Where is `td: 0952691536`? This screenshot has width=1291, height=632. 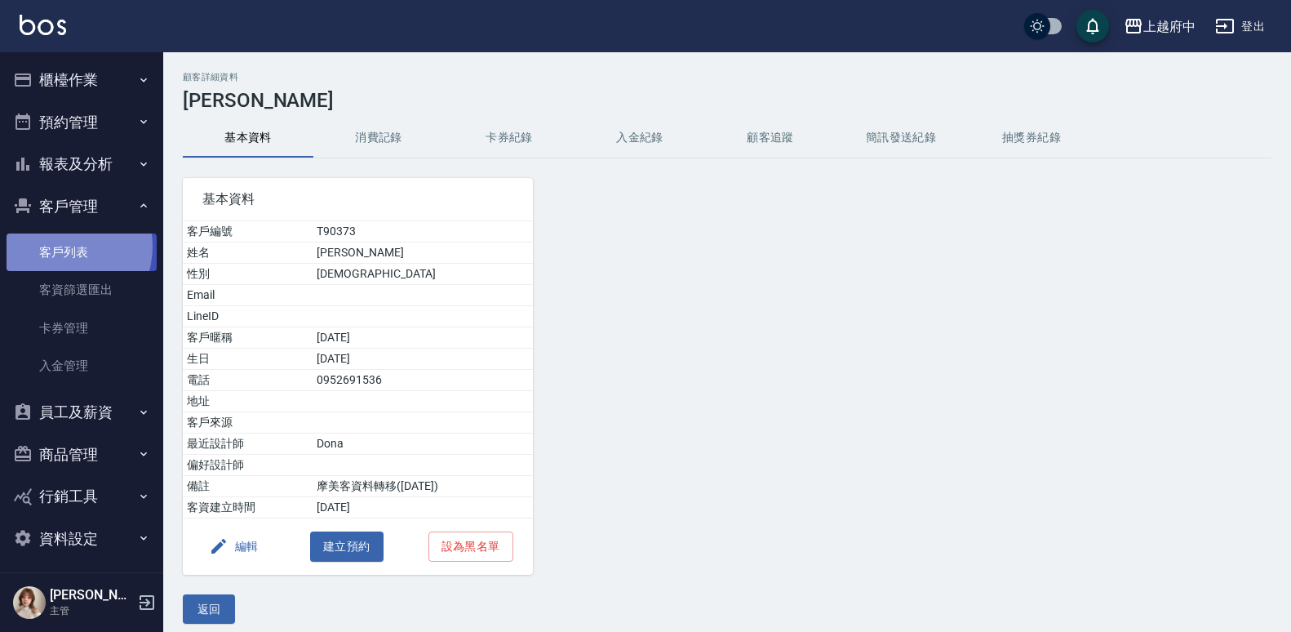
td: 0952691536 is located at coordinates (422, 380).